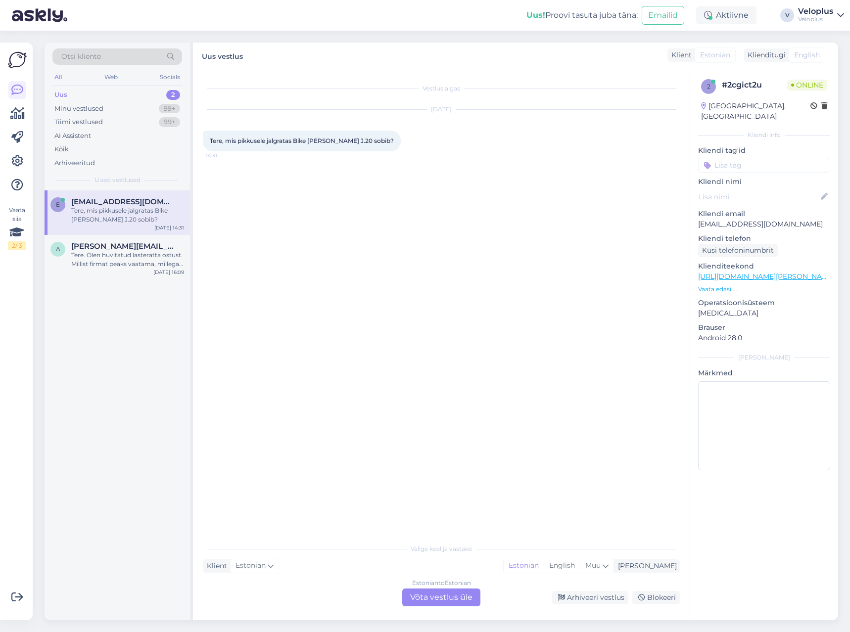 The width and height of the screenshot is (850, 632). What do you see at coordinates (755, 85) in the screenshot?
I see `div: # 2cgict2u` at bounding box center [755, 85].